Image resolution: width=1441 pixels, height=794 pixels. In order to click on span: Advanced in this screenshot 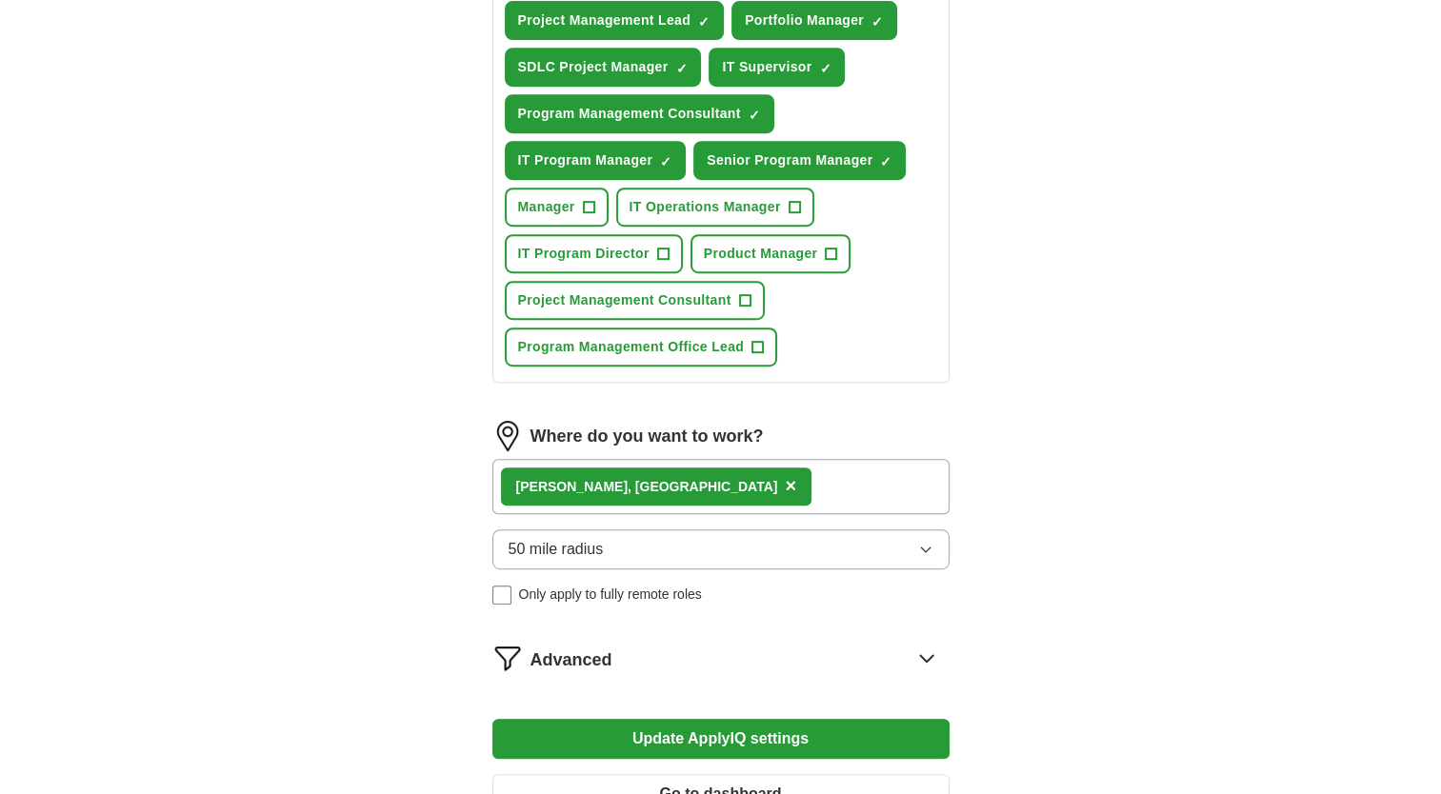, I will do `click(571, 660)`.